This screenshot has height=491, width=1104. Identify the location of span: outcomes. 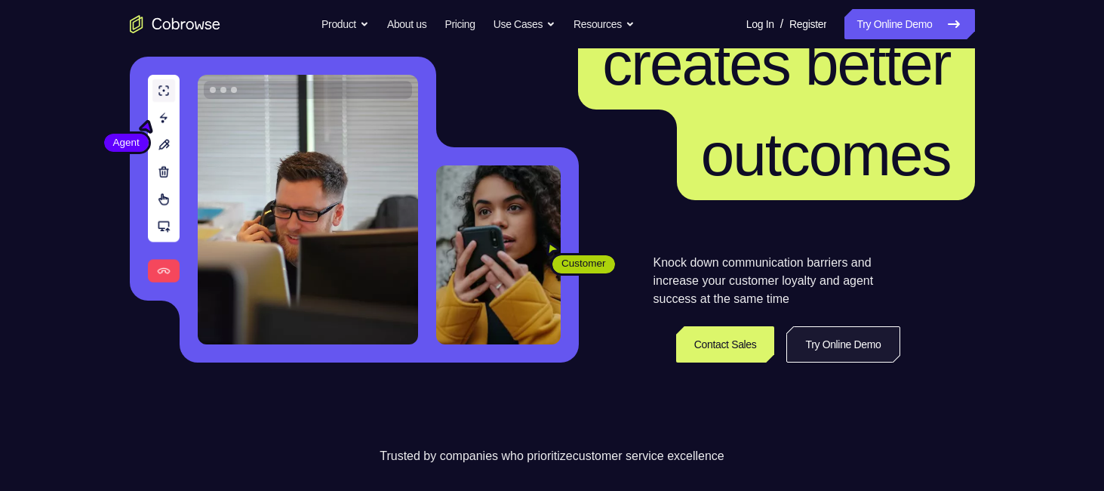
(826, 154).